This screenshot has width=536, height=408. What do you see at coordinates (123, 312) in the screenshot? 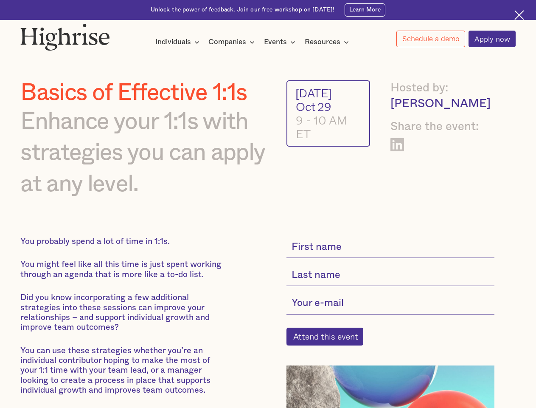
I see `p: Did you know incorporating a few additional strategies into these sessions can improve your relat...` at bounding box center [123, 312].